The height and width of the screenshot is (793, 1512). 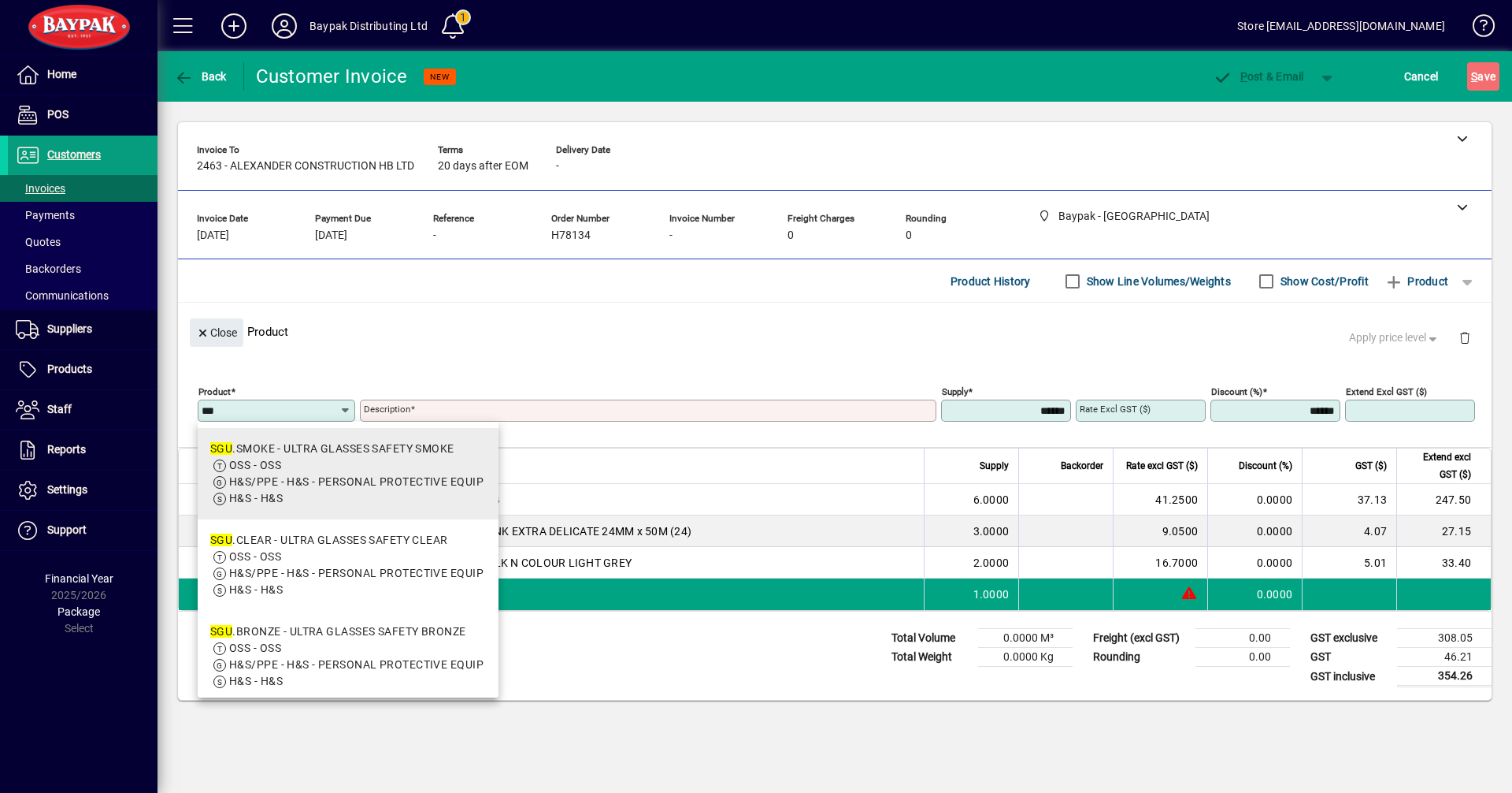 I want to click on span: MASK TAPE WASHI PINK EXTRA DELICATE 24MM x 50M (24), so click(x=537, y=531).